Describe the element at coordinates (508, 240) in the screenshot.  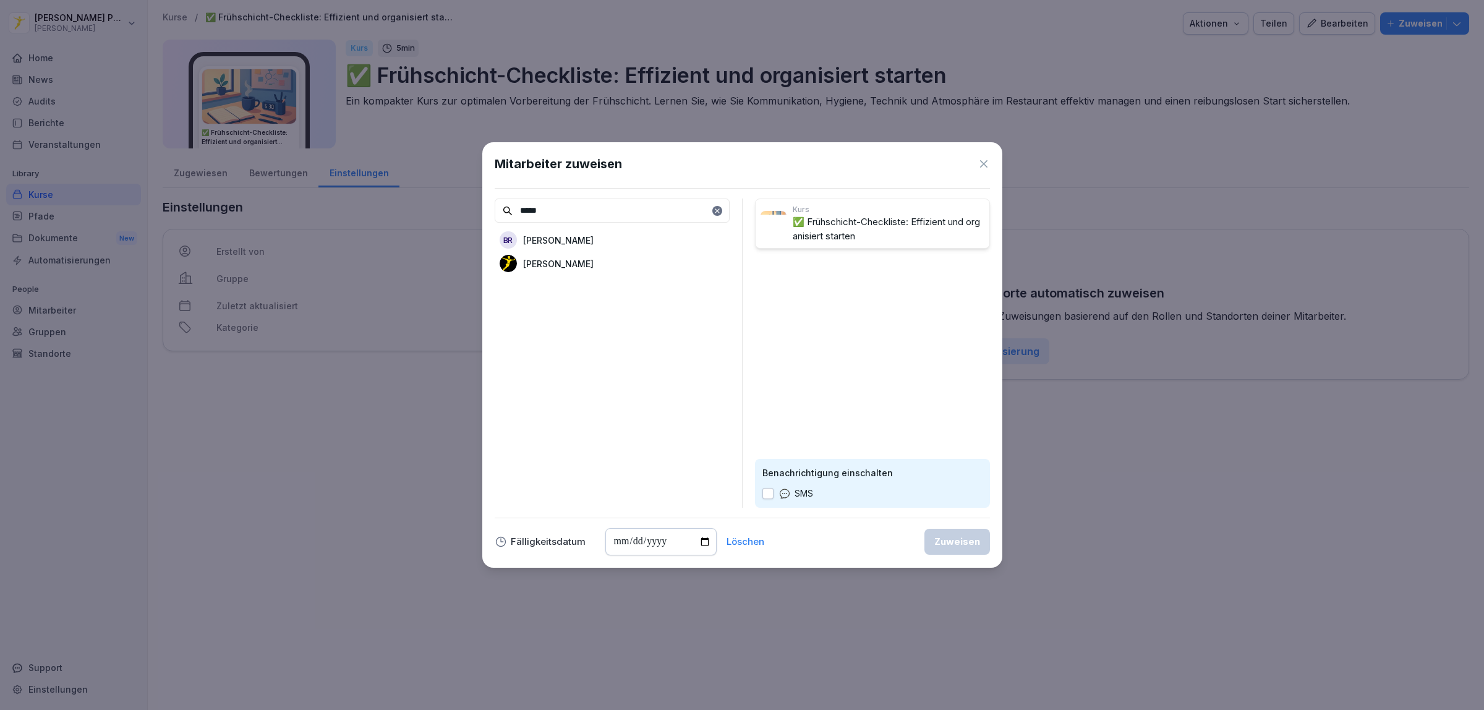
I see `div: BR` at that location.